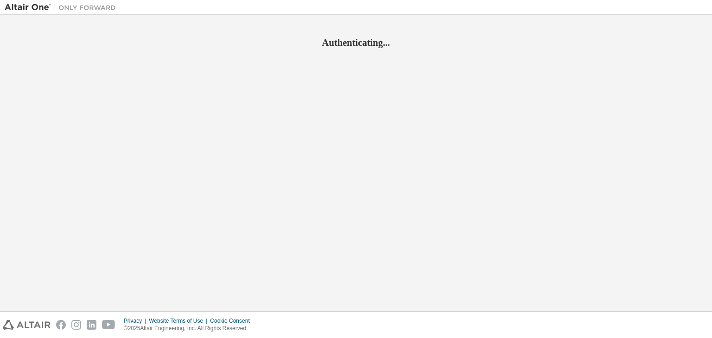 The height and width of the screenshot is (338, 712). I want to click on h2: Authenticating..., so click(356, 43).